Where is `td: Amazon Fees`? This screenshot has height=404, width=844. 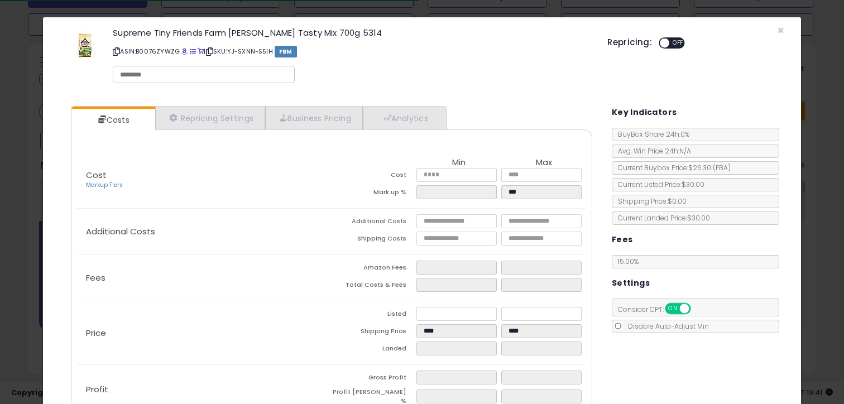
td: Amazon Fees is located at coordinates (374, 269).